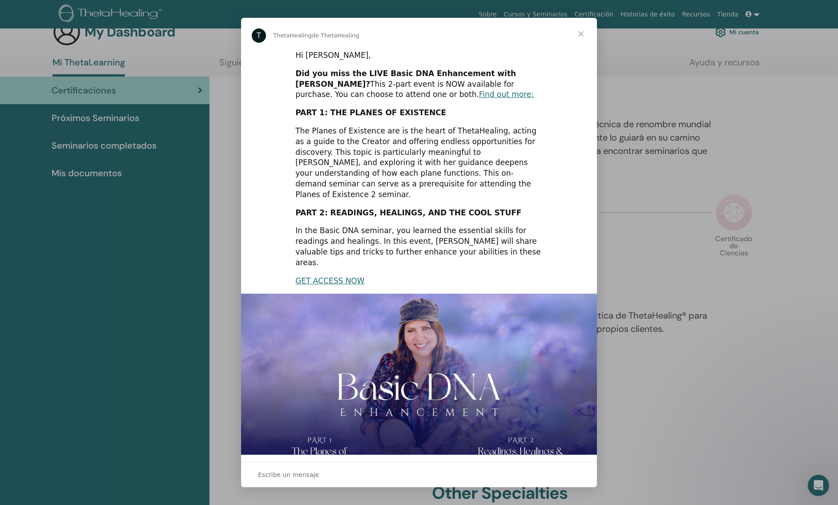  I want to click on div: Abrir conversación y responder, so click(419, 474).